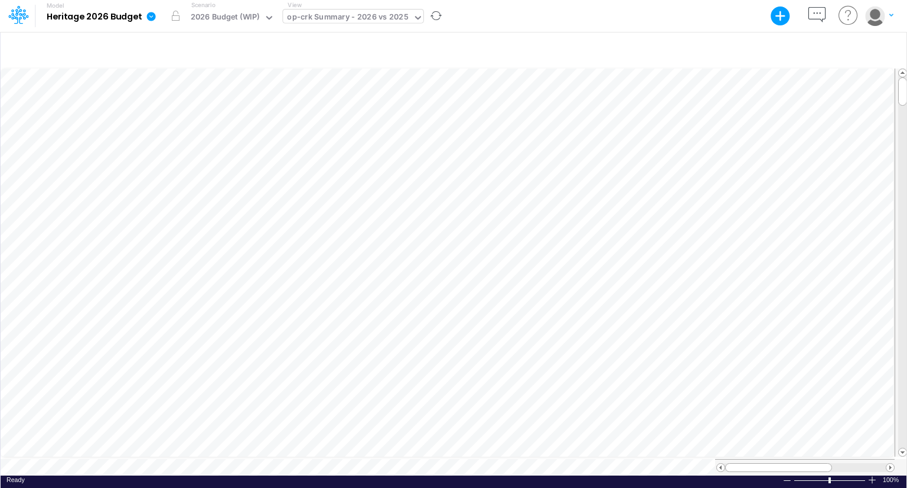 The width and height of the screenshot is (907, 488). Describe the element at coordinates (294, 5) in the screenshot. I see `label: View` at that location.